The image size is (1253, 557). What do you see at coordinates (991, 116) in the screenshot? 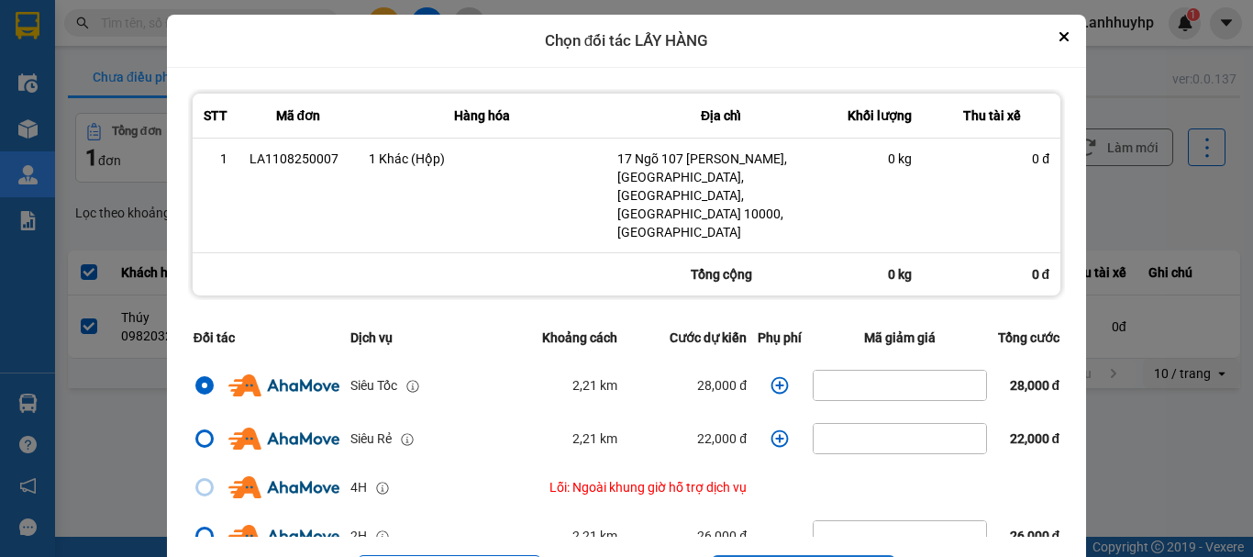
I see `div: Thu tài xế` at bounding box center [991, 116].